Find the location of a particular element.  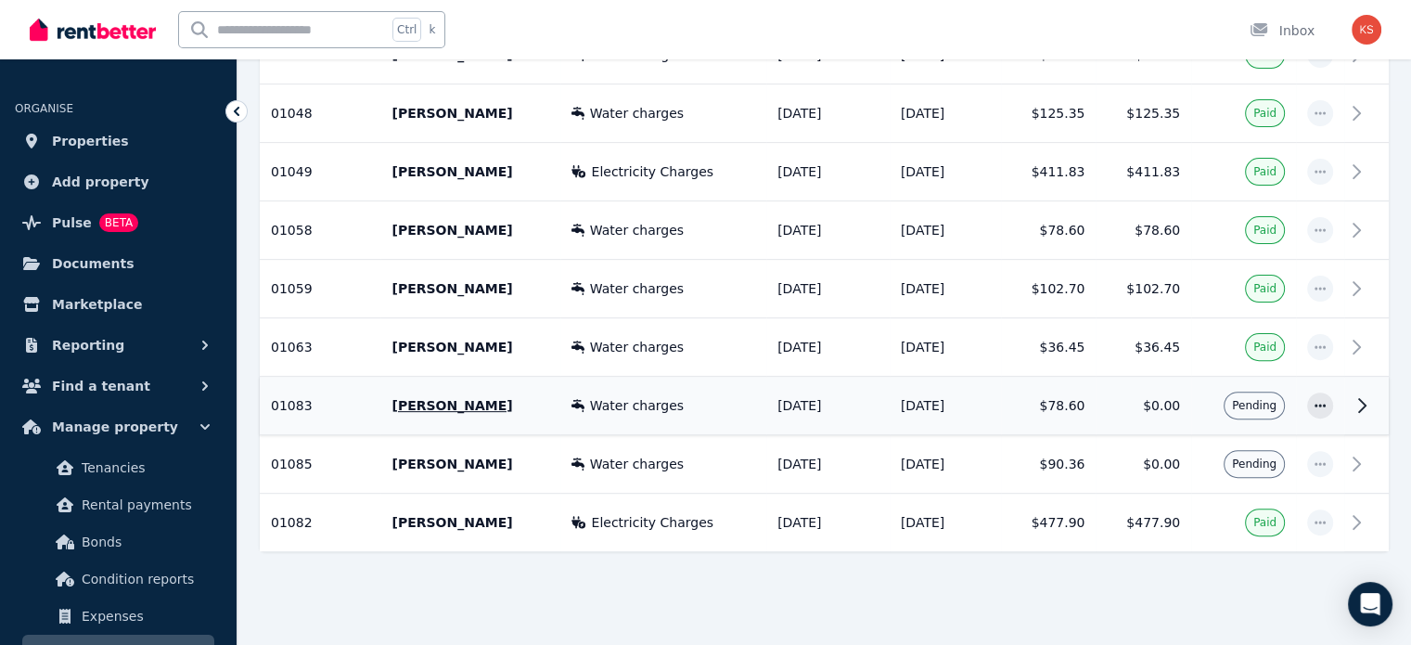

span: Manage property is located at coordinates (115, 427).